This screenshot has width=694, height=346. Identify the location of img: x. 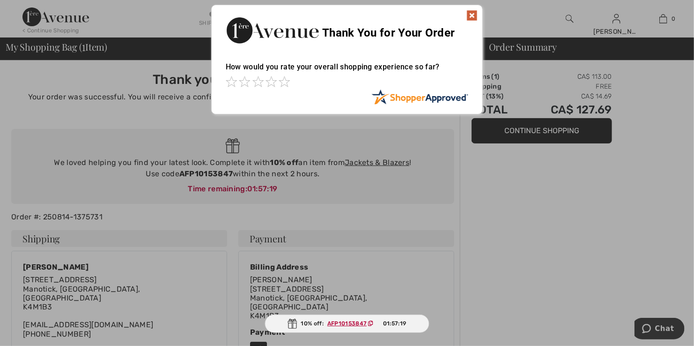
(472, 15).